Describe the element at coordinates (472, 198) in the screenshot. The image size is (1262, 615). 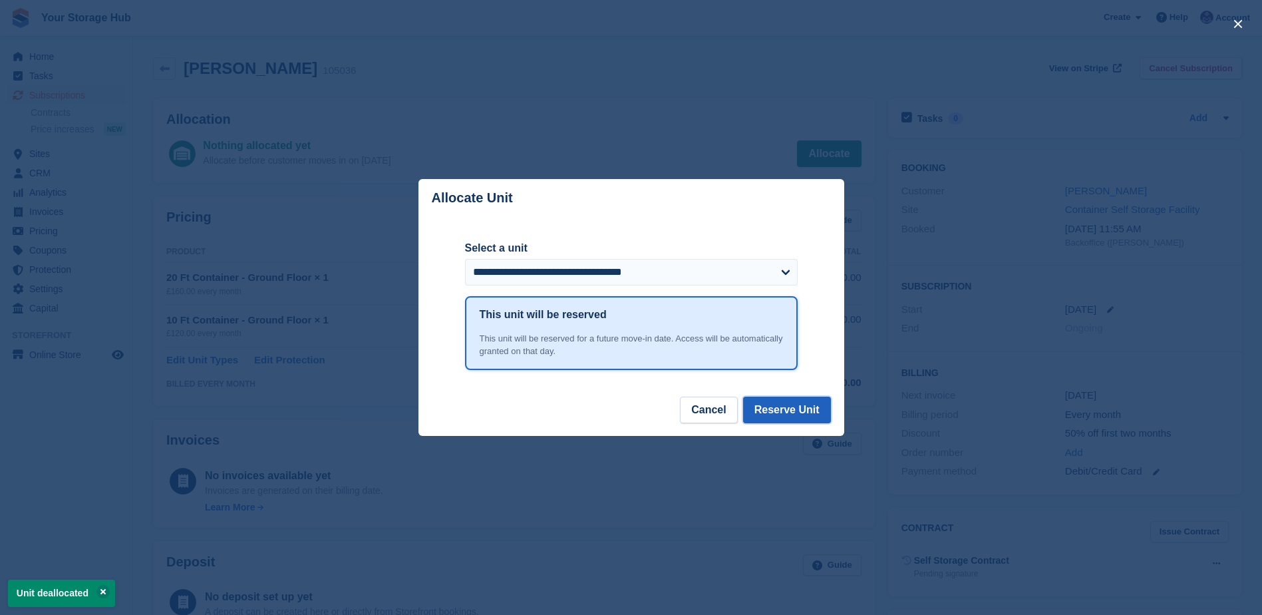
I see `p: Allocate Unit` at that location.